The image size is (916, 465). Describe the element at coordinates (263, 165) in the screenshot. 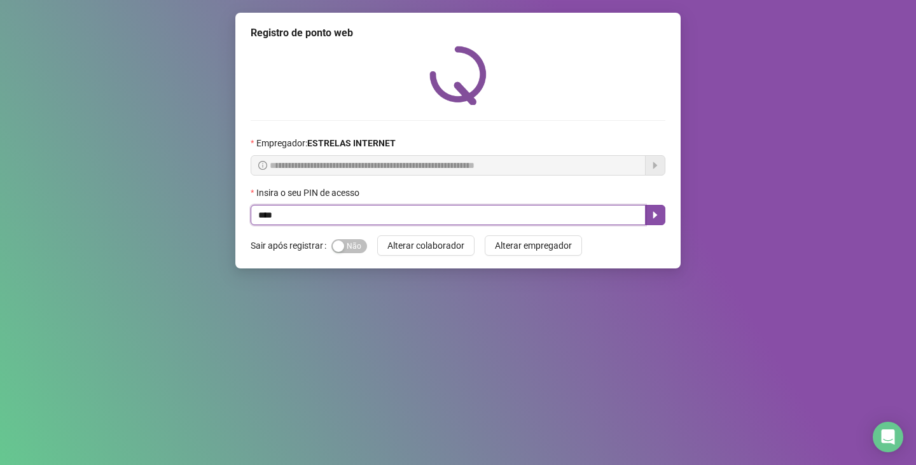

I see `span: info-circle` at that location.